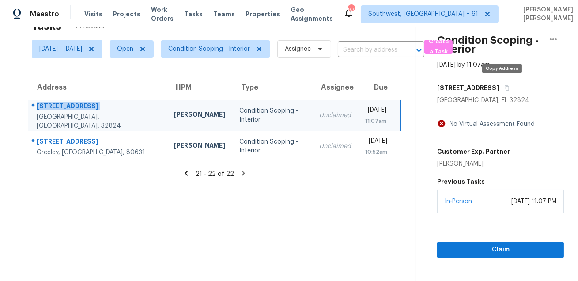 The width and height of the screenshot is (578, 281). I want to click on span: Properties, so click(263, 14).